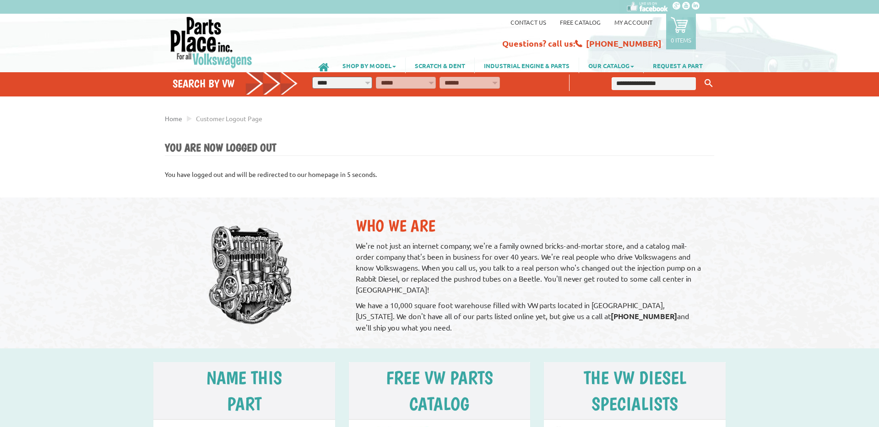 The width and height of the screenshot is (879, 427). Describe the element at coordinates (634, 404) in the screenshot. I see `h5: Specialists` at that location.